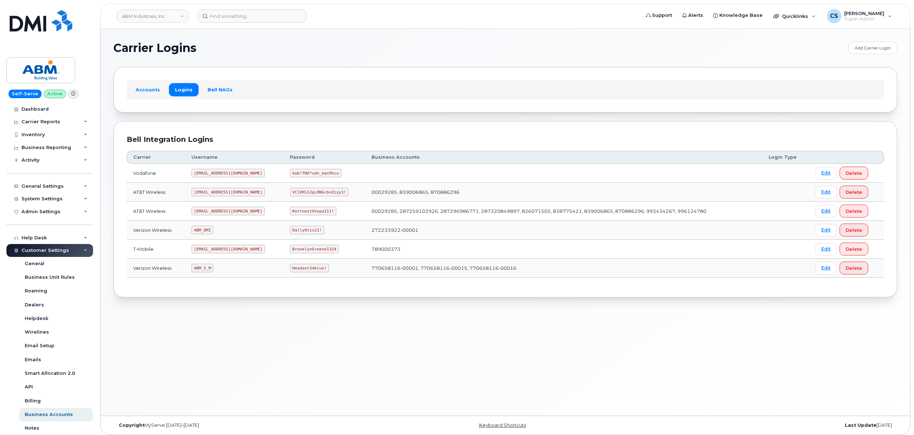 Image resolution: width=914 pixels, height=435 pixels. I want to click on th: Carrier, so click(156, 157).